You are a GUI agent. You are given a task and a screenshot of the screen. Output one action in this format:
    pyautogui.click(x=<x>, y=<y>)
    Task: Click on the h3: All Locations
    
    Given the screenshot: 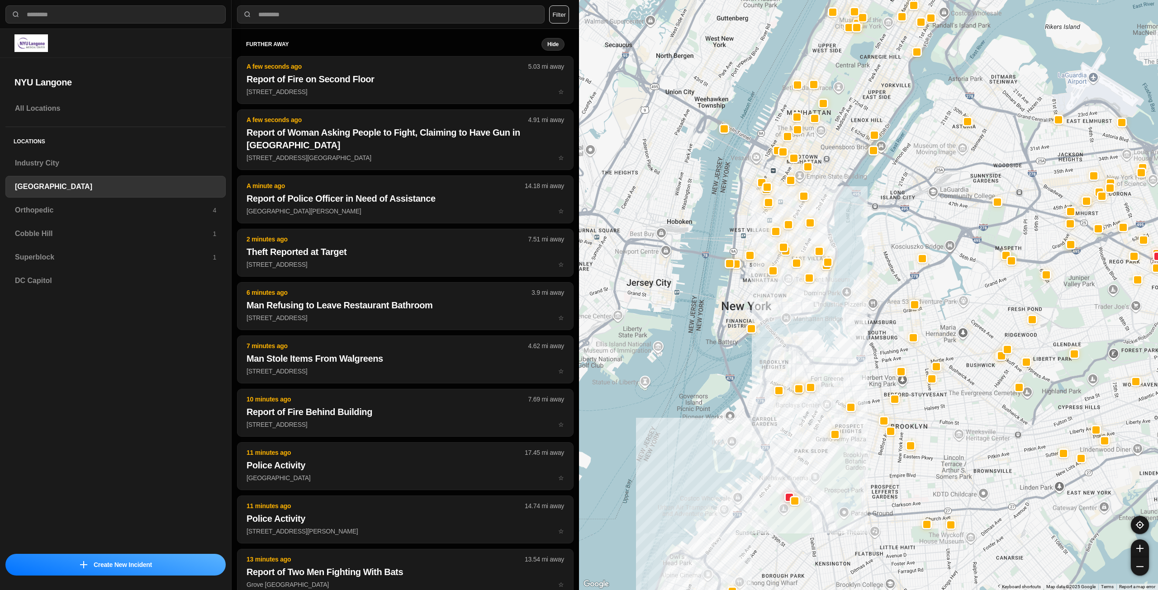 What is the action you would take?
    pyautogui.click(x=115, y=109)
    